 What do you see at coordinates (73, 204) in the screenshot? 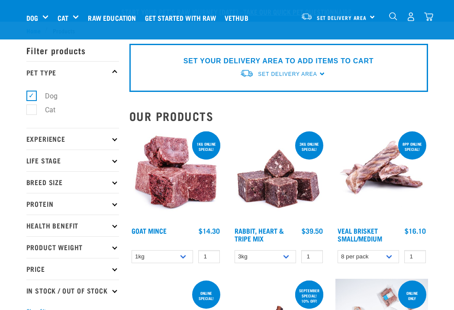
I see `p: Protein` at bounding box center [73, 204].